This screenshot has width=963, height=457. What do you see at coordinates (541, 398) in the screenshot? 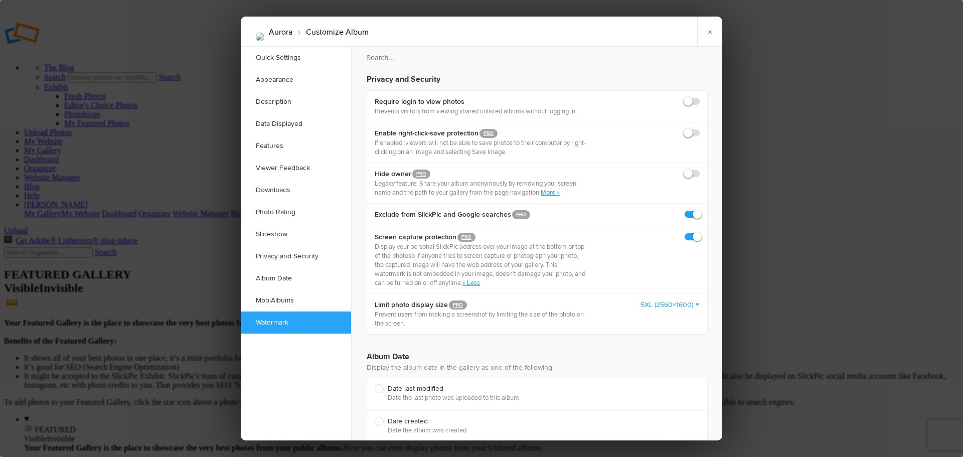
I see `span: Date the last photo was uploaded to this album` at bounding box center [541, 398].